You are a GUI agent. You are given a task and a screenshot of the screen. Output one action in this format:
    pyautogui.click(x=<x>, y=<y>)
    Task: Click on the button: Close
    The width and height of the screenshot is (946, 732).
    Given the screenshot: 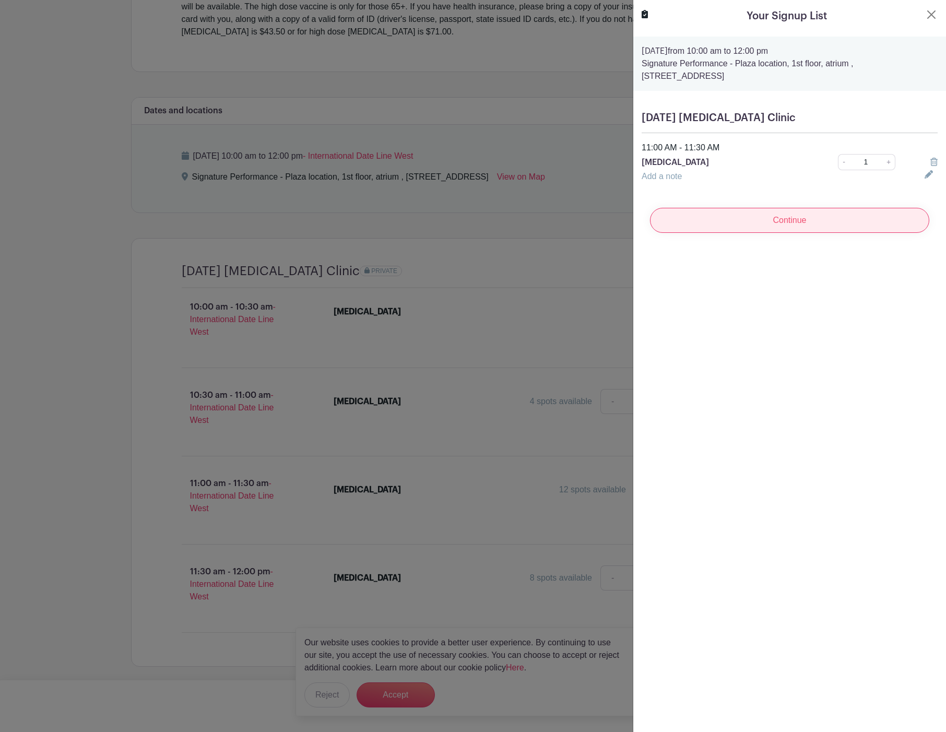 What is the action you would take?
    pyautogui.click(x=931, y=15)
    